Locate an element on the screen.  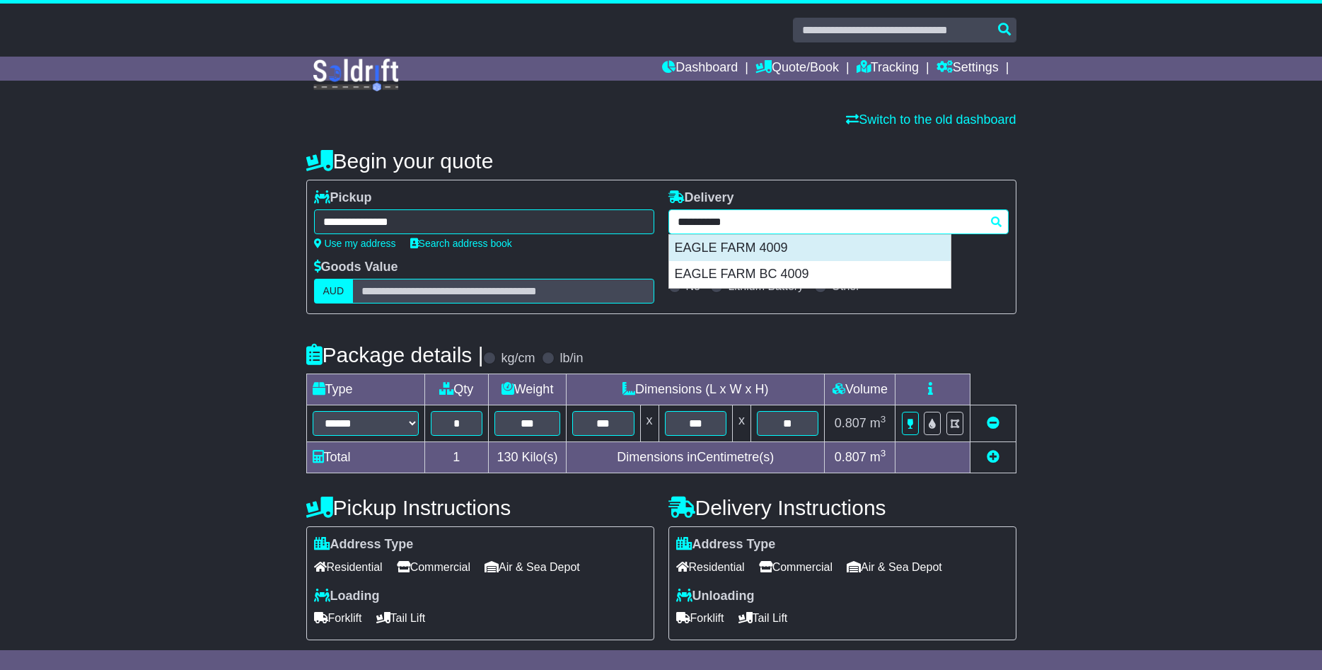
label: kg/cm is located at coordinates (518, 359).